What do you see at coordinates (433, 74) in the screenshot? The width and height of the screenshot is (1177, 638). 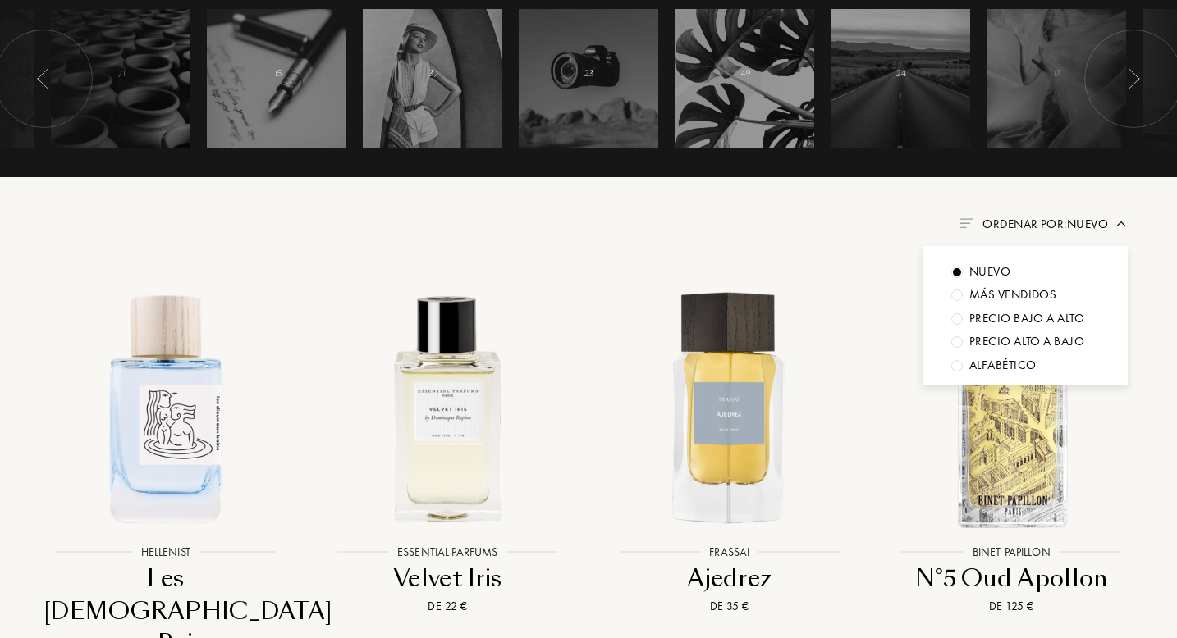 I see `span: 37` at bounding box center [433, 74].